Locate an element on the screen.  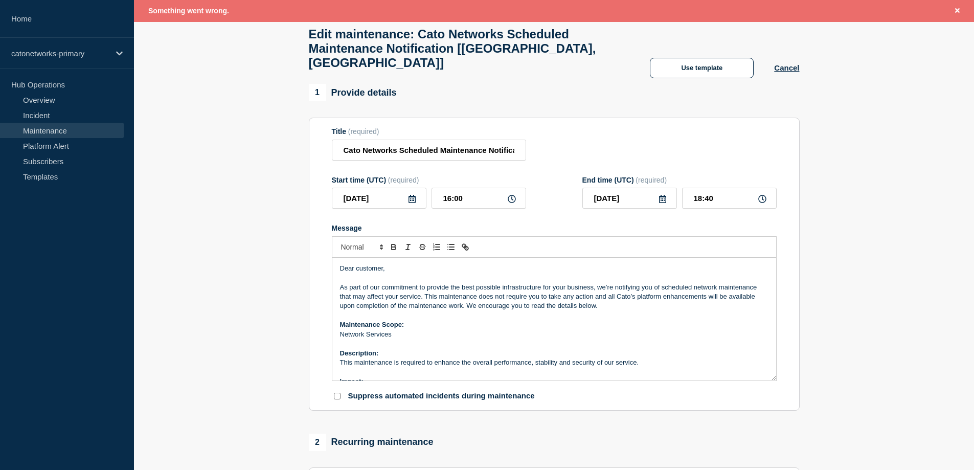
button: Cancel is located at coordinates (786, 67).